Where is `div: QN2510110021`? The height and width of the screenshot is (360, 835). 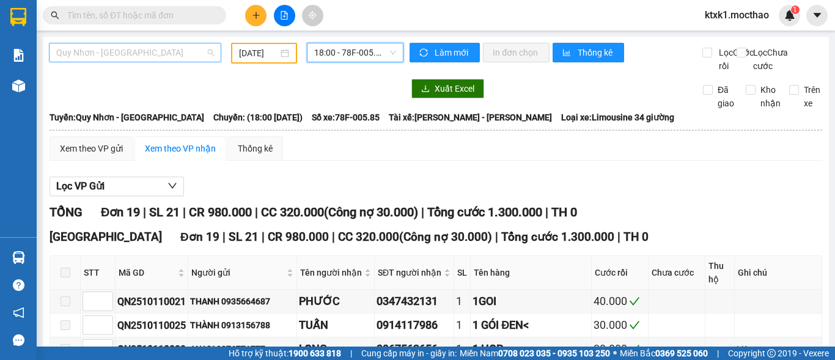
div: QN2510110021 is located at coordinates (152, 302).